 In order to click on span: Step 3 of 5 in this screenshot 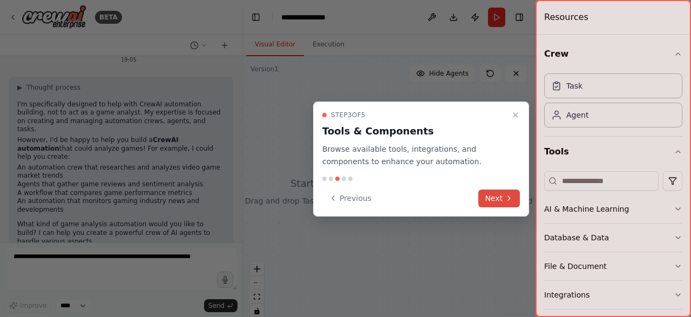, I will do `click(348, 115)`.